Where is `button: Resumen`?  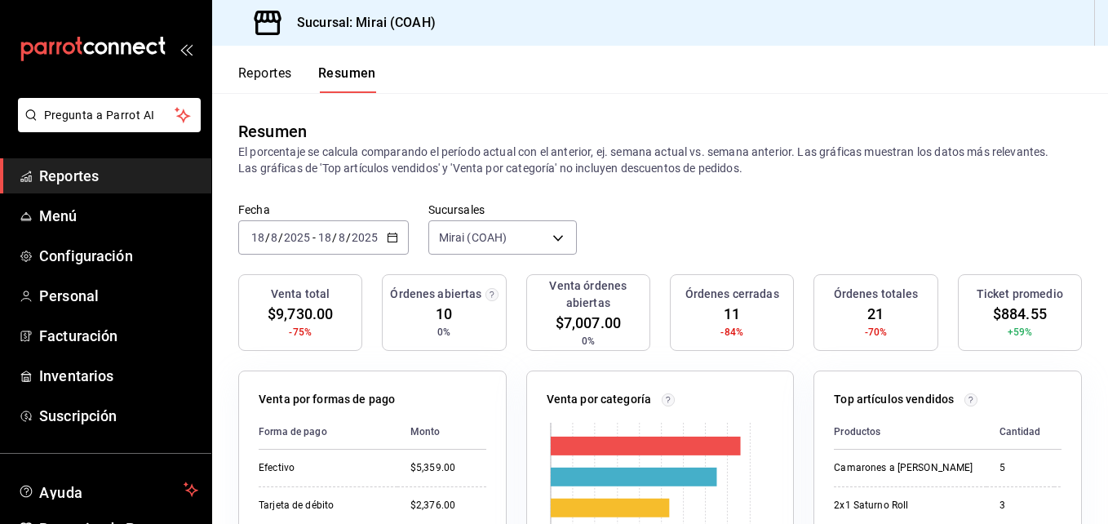 button: Resumen is located at coordinates (347, 79).